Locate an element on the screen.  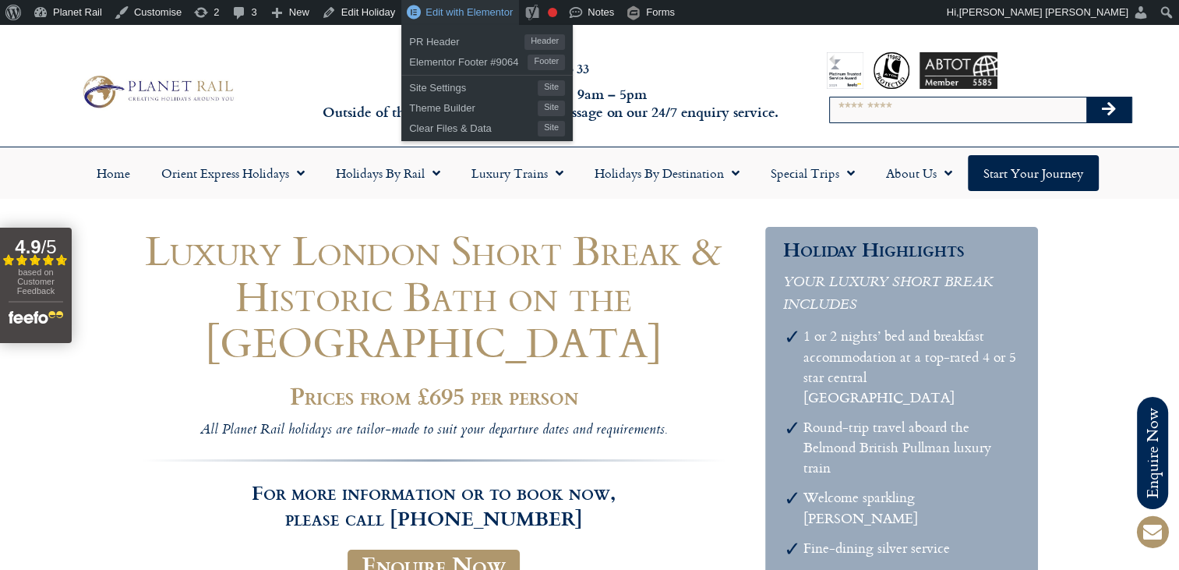
span: Site Settings is located at coordinates (473, 86).